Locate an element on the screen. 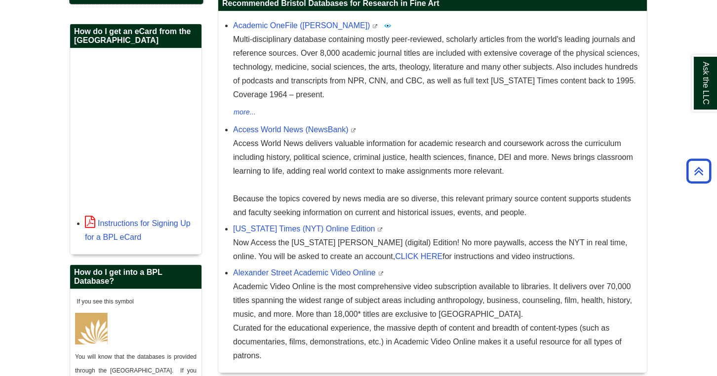 The image size is (717, 376). img: Boston Public Library Logo is located at coordinates (91, 329).